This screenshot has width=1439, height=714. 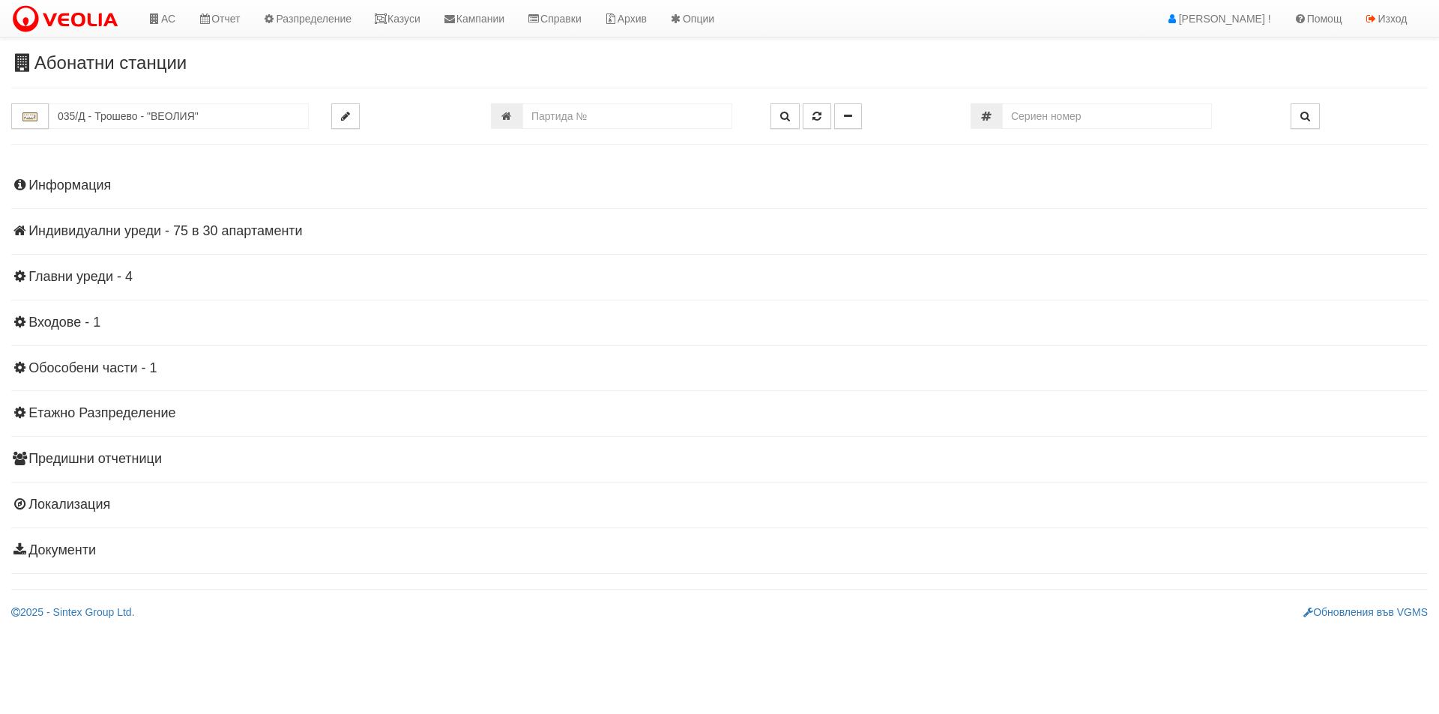 I want to click on a: 2025 - Sintex Group Ltd., so click(x=73, y=612).